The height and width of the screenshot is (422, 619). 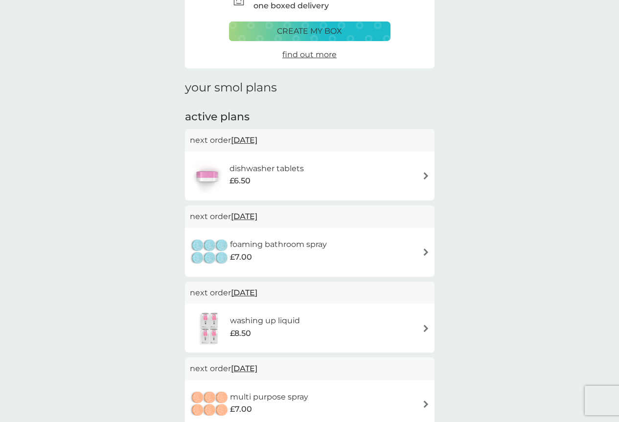 I want to click on p: create my box, so click(x=309, y=31).